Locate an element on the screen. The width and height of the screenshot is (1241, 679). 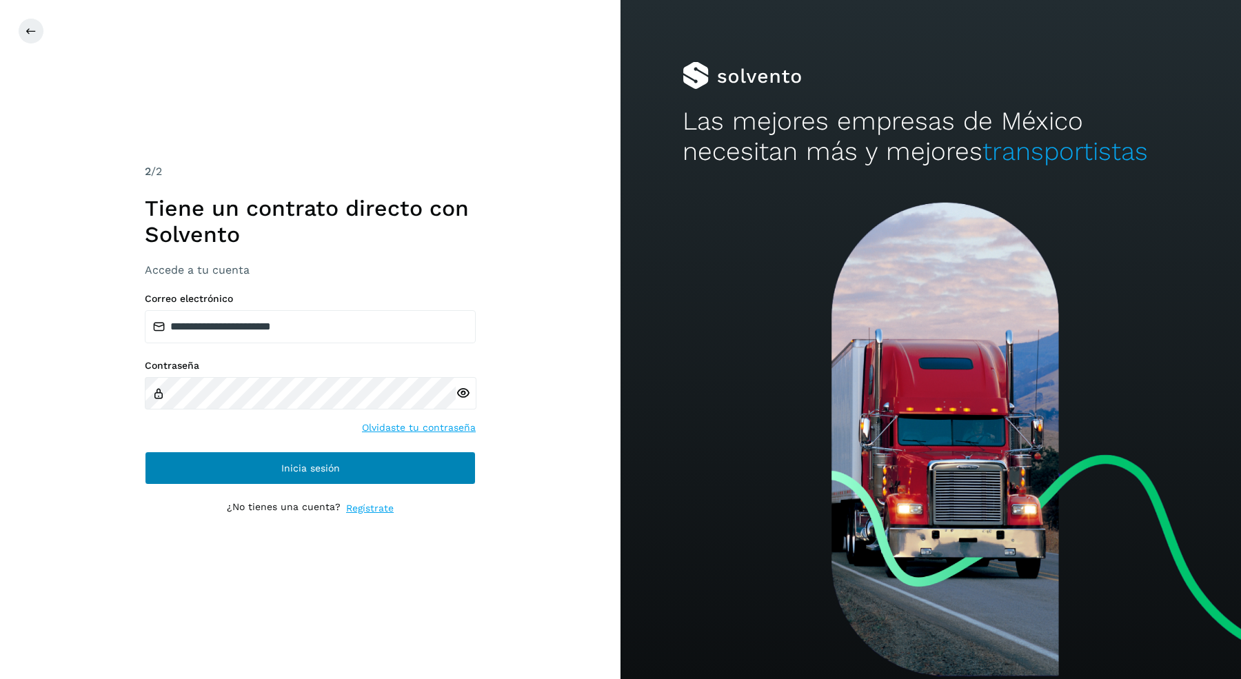
span: transportistas is located at coordinates (1065, 151).